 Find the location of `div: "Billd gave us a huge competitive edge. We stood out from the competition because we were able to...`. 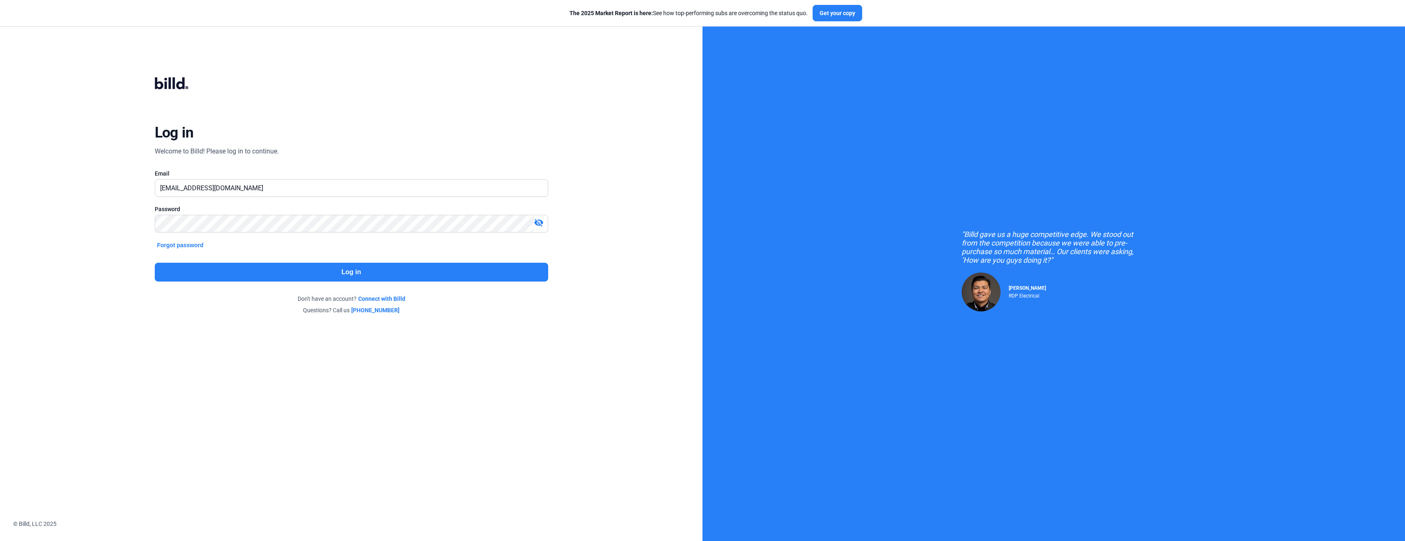

div: "Billd gave us a huge competitive edge. We stood out from the competition because we were able to... is located at coordinates (1053, 247).